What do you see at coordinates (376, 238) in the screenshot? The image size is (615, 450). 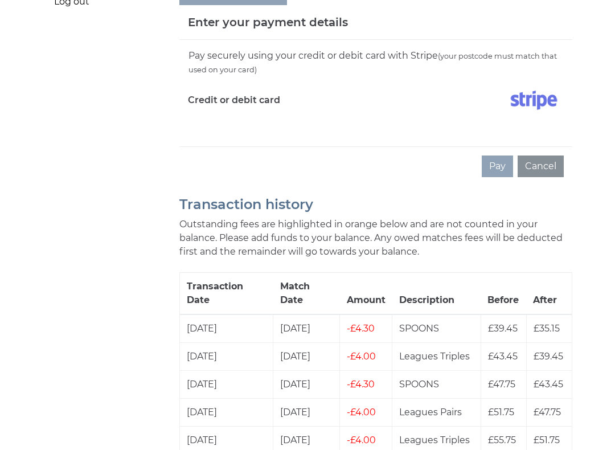 I see `p: Outstanding fees are highlighted in orange below and are not counted in your balance. Please add ...` at bounding box center [376, 238].